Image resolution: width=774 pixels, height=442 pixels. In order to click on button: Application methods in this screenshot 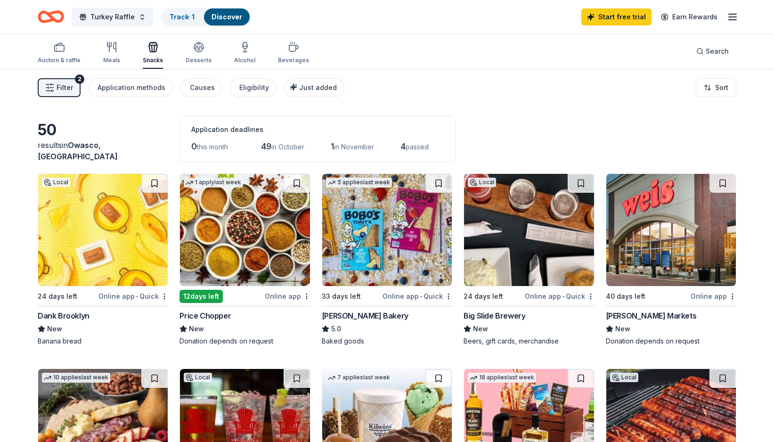, I will do `click(131, 88)`.